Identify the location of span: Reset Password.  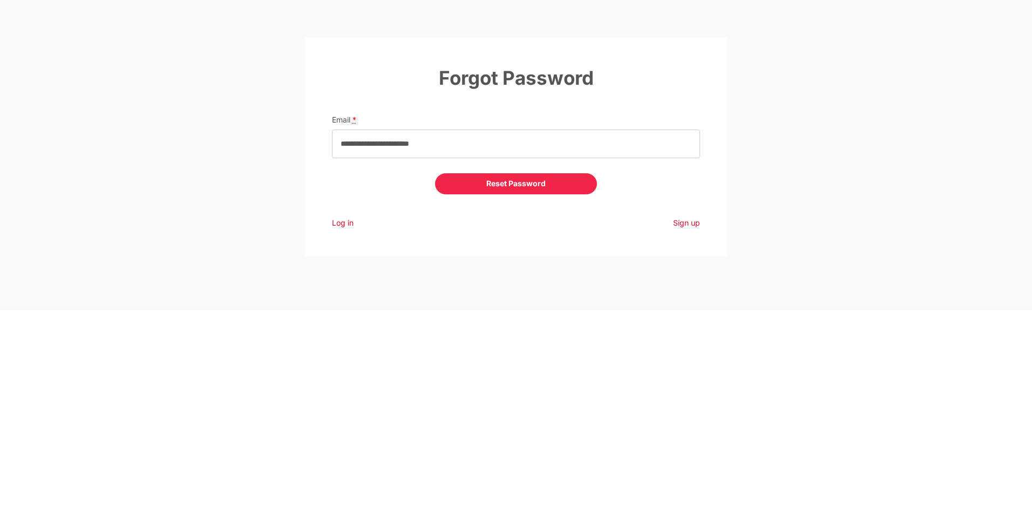
(516, 183).